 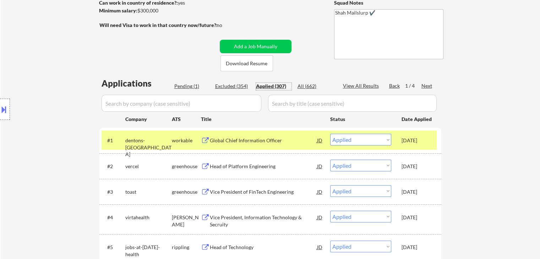 What do you see at coordinates (352, 103) in the screenshot?
I see `input: Search by title (case sensitive)` at bounding box center [352, 103].